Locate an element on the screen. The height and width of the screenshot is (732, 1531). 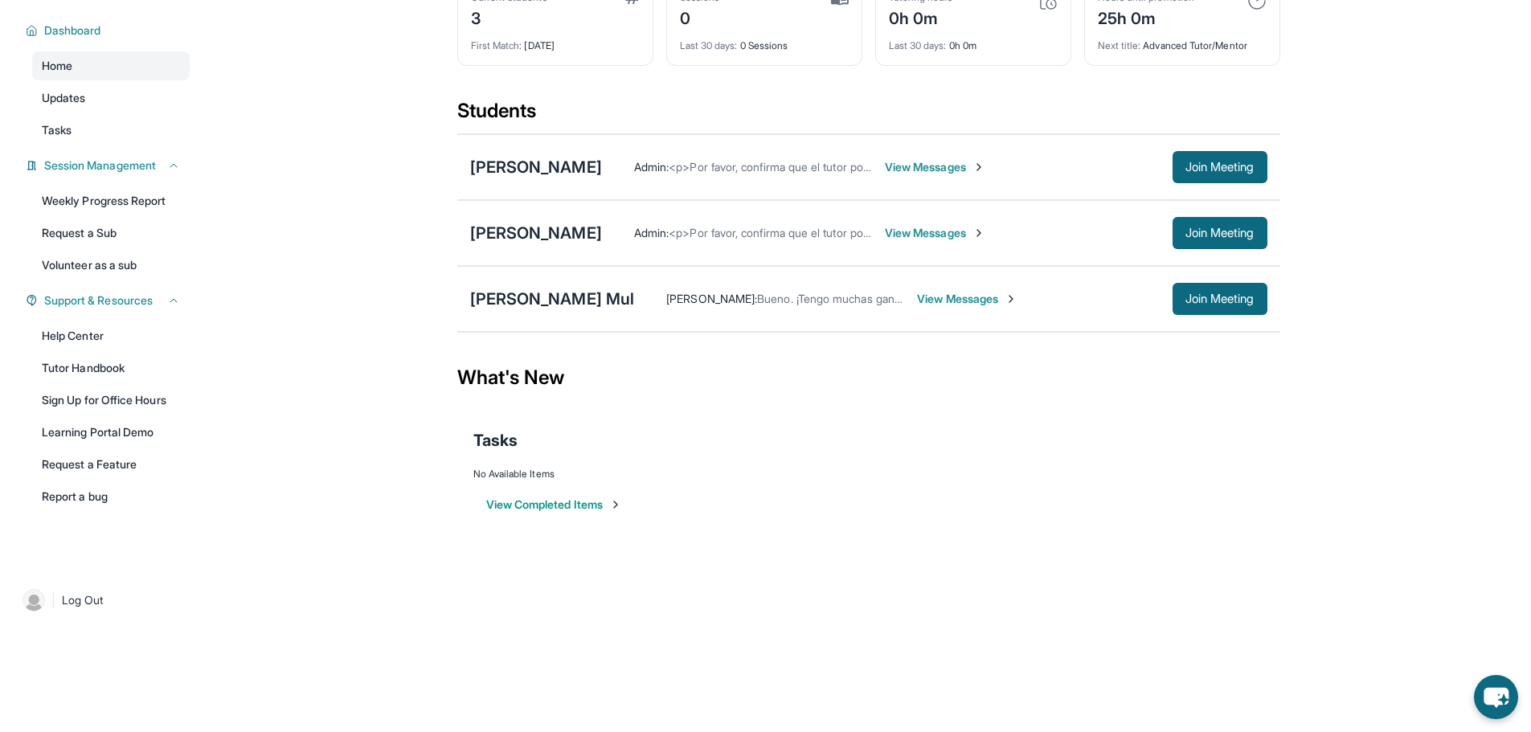
span: Support & Resources is located at coordinates (98, 301).